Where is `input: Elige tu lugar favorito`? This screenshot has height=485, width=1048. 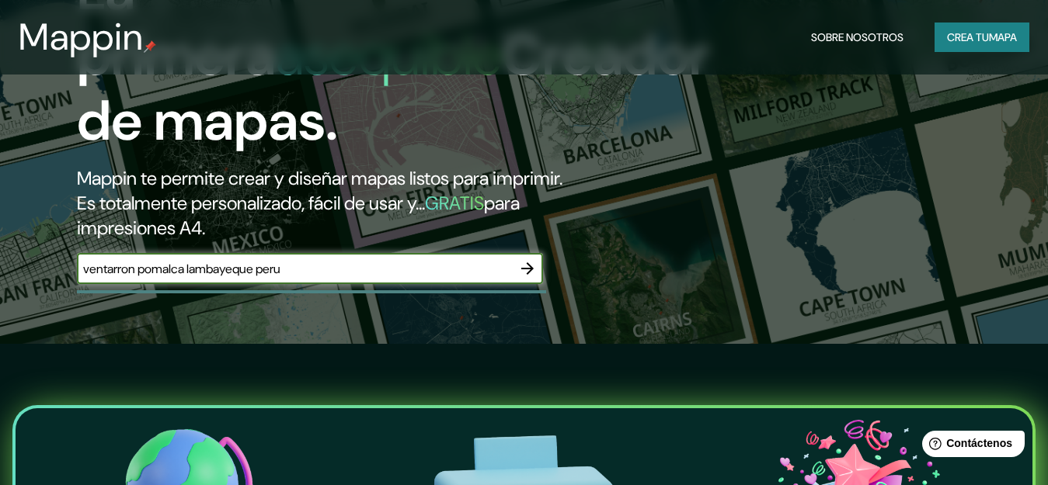
input: Elige tu lugar favorito is located at coordinates (294, 269).